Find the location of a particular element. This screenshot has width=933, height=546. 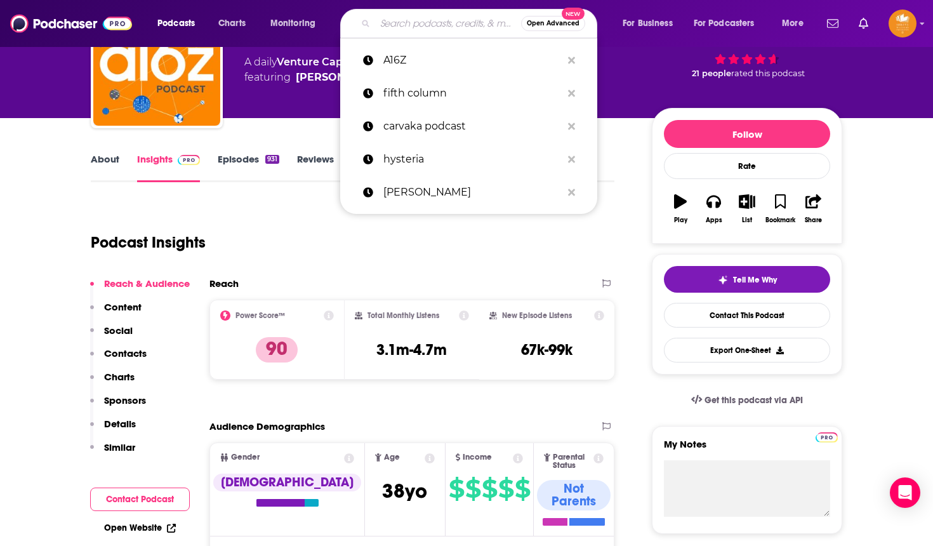

a: A16Z is located at coordinates (469, 60).